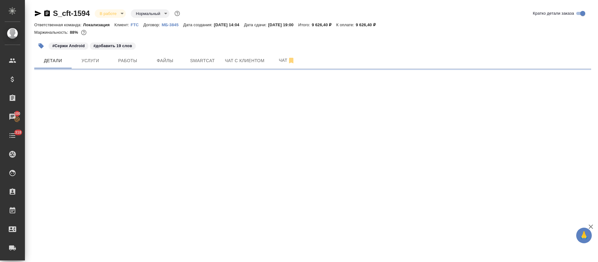 The height and width of the screenshot is (262, 598). I want to click on button: Скопировать ссылку для ЯМессенджера, so click(38, 13).